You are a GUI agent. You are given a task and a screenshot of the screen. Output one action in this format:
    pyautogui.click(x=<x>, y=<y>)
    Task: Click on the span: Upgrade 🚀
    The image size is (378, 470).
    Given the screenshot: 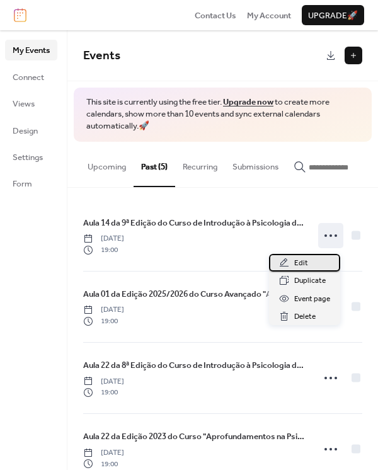 What is the action you would take?
    pyautogui.click(x=333, y=16)
    